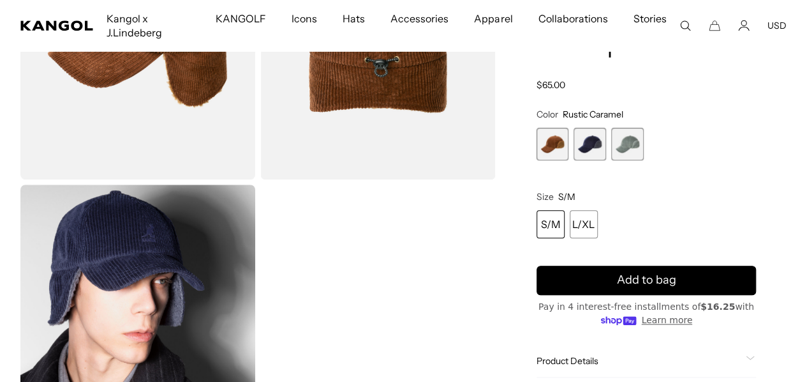 The image size is (807, 382). What do you see at coordinates (593, 114) in the screenshot?
I see `span: Rustic Caramel` at bounding box center [593, 114].